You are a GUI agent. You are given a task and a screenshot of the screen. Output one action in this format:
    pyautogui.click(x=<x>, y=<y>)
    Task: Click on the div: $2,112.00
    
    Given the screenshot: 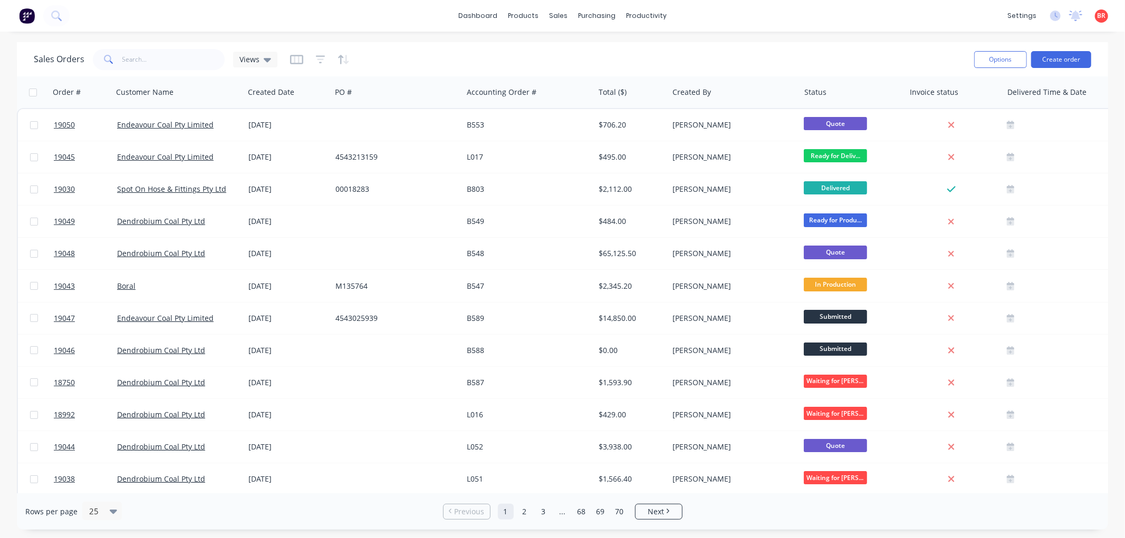 What is the action you would take?
    pyautogui.click(x=630, y=189)
    